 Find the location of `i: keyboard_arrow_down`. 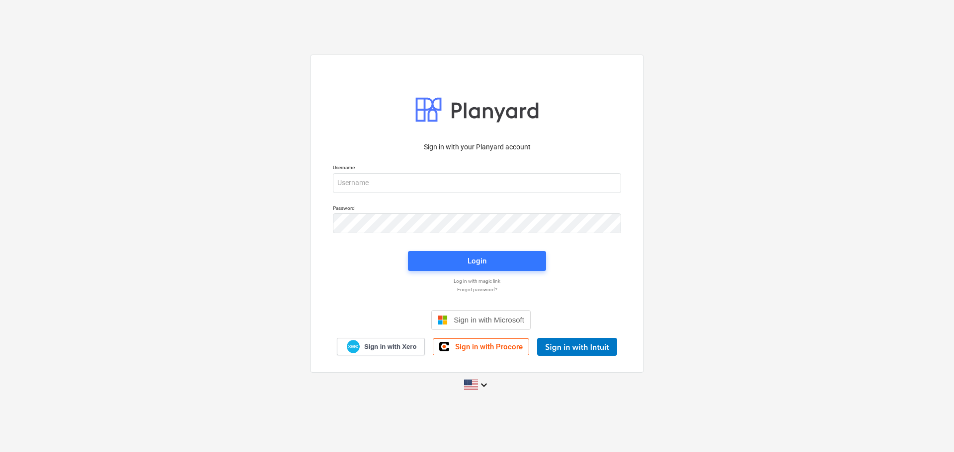

i: keyboard_arrow_down is located at coordinates (484, 385).